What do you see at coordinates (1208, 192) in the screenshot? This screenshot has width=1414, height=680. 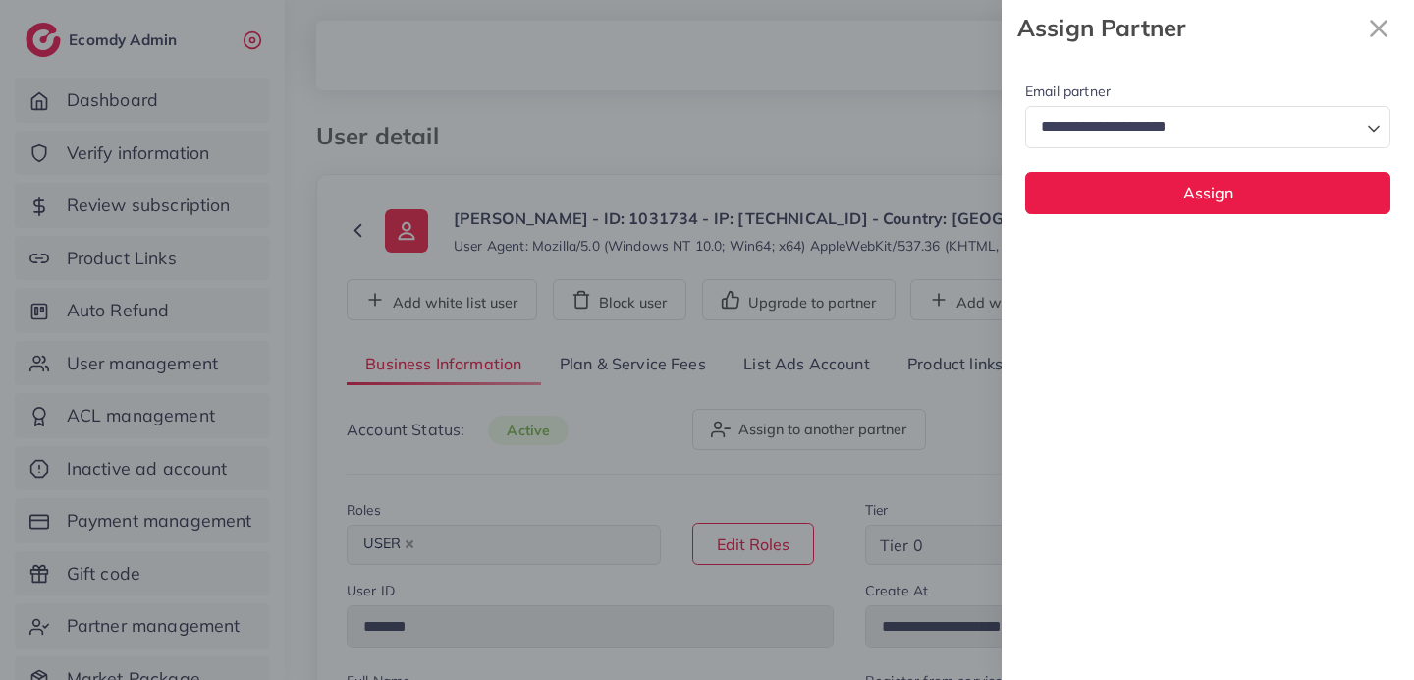 I see `span: Assign` at bounding box center [1208, 192].